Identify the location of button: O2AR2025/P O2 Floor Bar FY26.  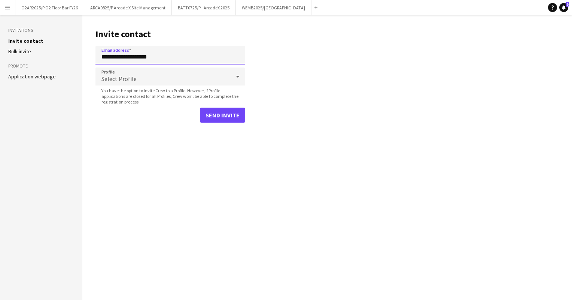
(50, 7).